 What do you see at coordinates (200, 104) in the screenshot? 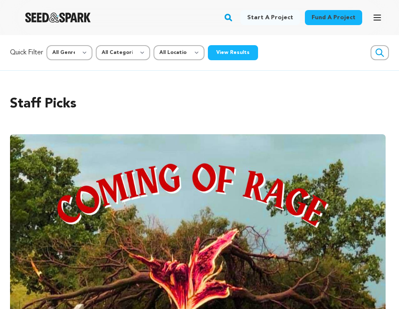
I see `h2: Staff Picks` at bounding box center [200, 104].